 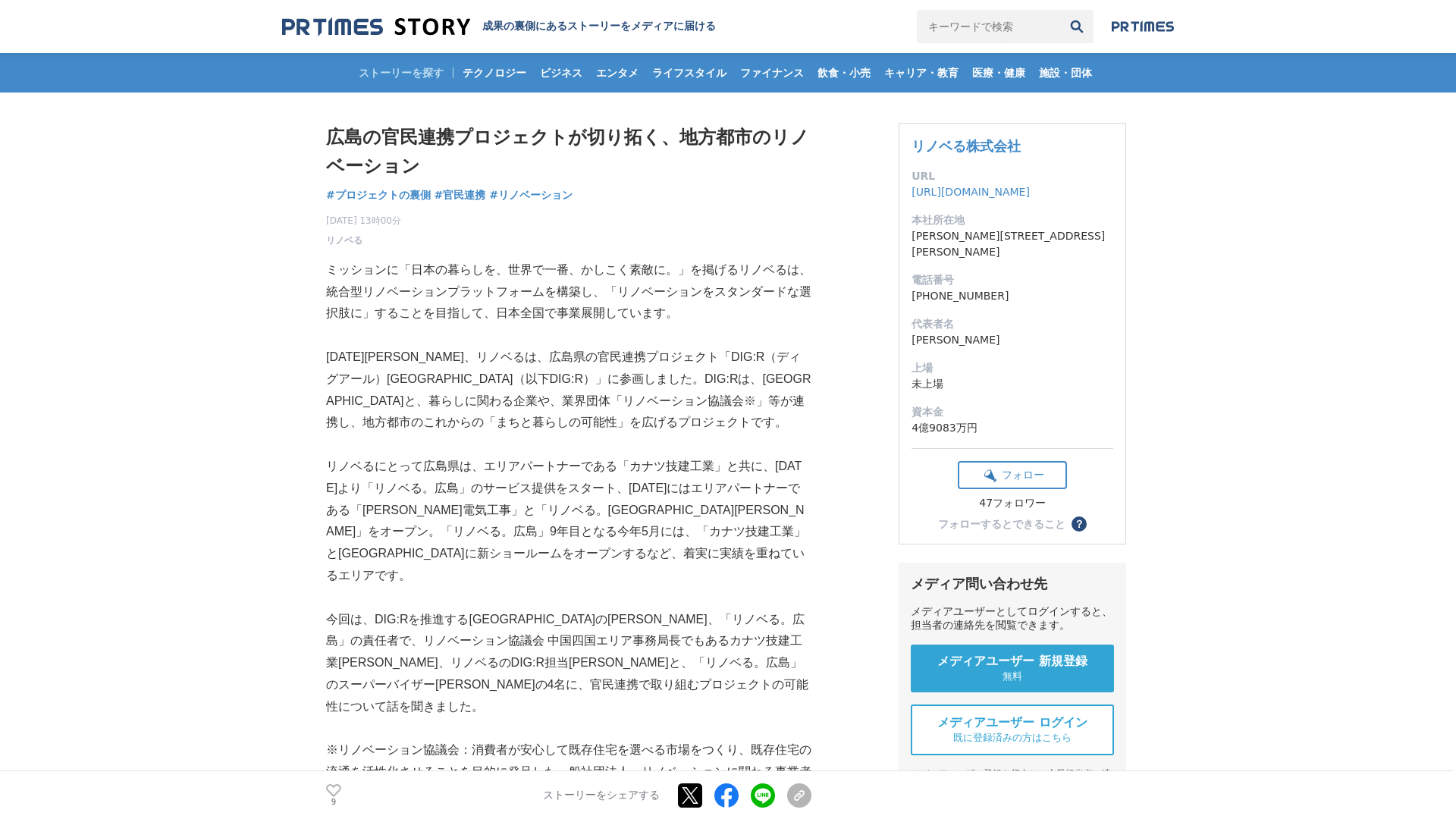 I want to click on a: #リノベーション, so click(x=531, y=195).